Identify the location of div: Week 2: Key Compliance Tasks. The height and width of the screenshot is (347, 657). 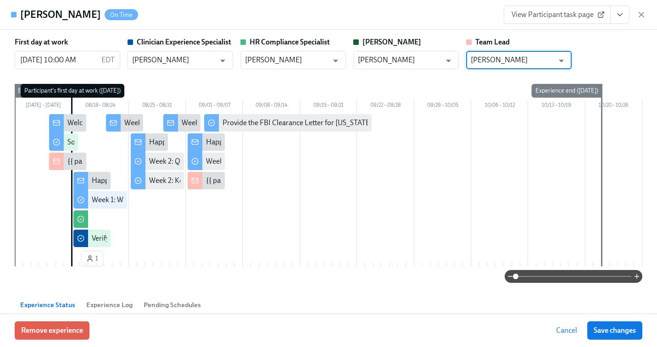
(196, 181).